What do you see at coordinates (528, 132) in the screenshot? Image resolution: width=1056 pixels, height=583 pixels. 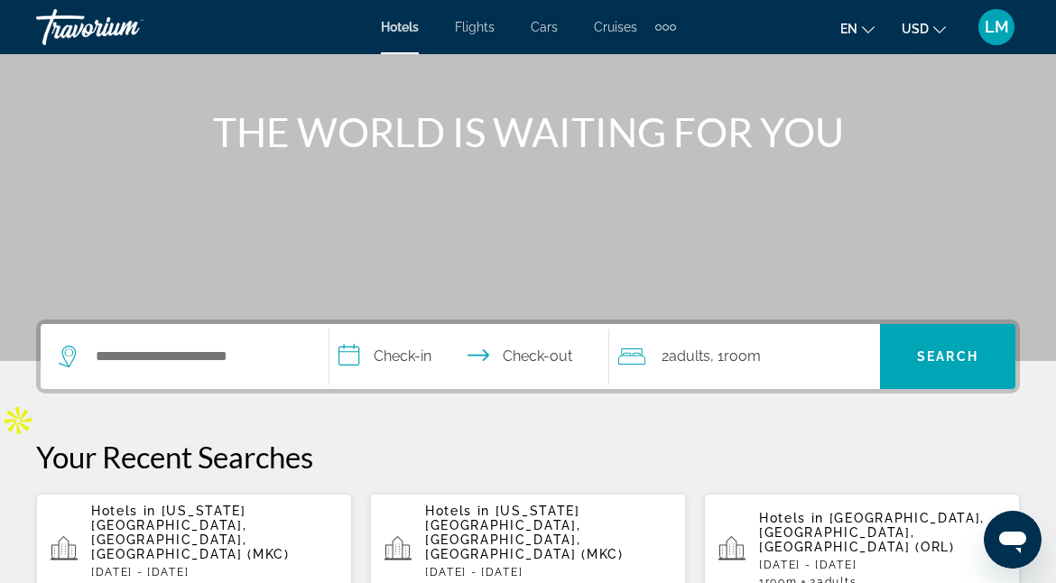 I see `h1: THE WORLD IS WAITING FOR YOU` at bounding box center [528, 132].